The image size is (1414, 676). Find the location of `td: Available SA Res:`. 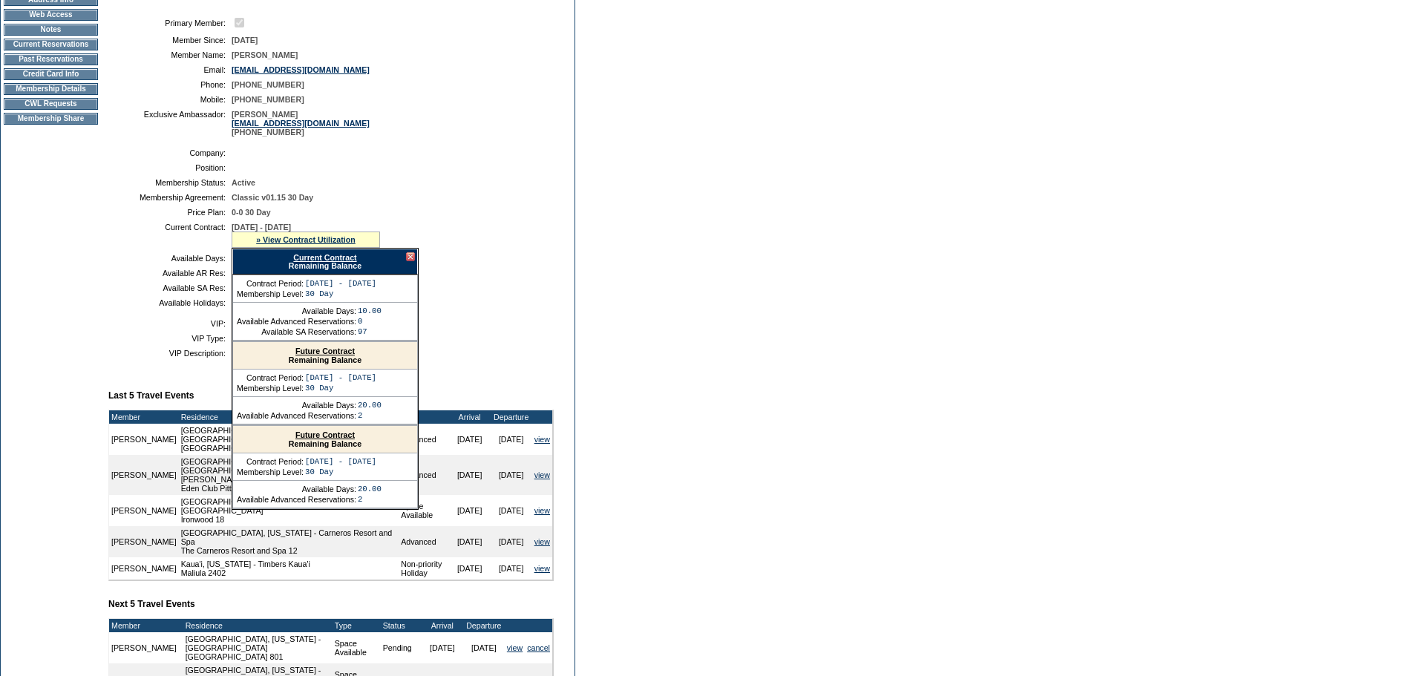

td: Available SA Res: is located at coordinates (170, 288).